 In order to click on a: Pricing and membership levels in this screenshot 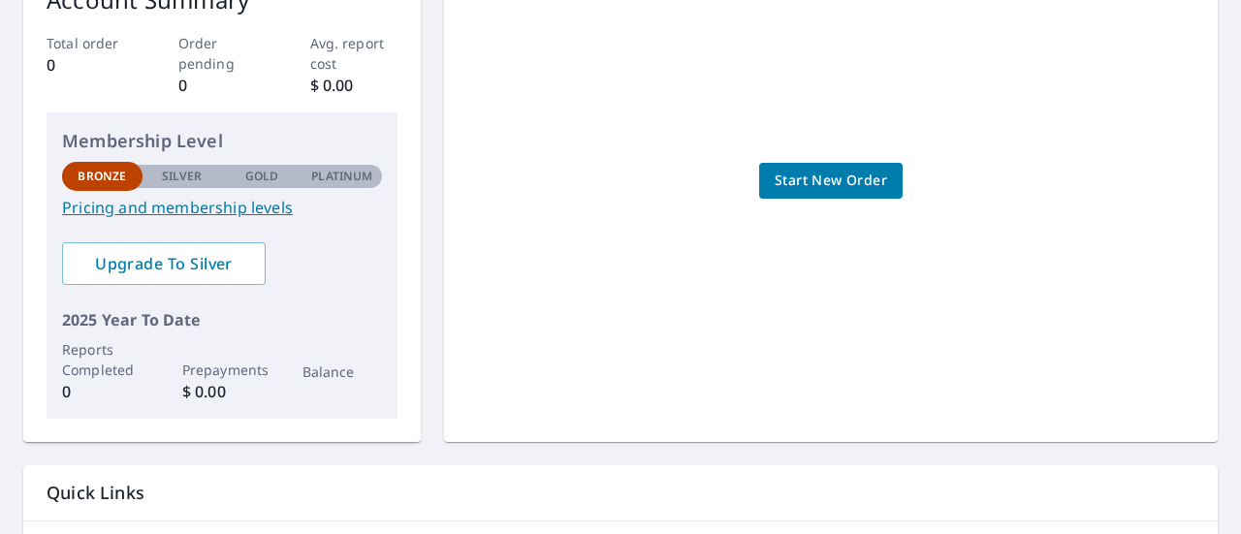, I will do `click(222, 207)`.